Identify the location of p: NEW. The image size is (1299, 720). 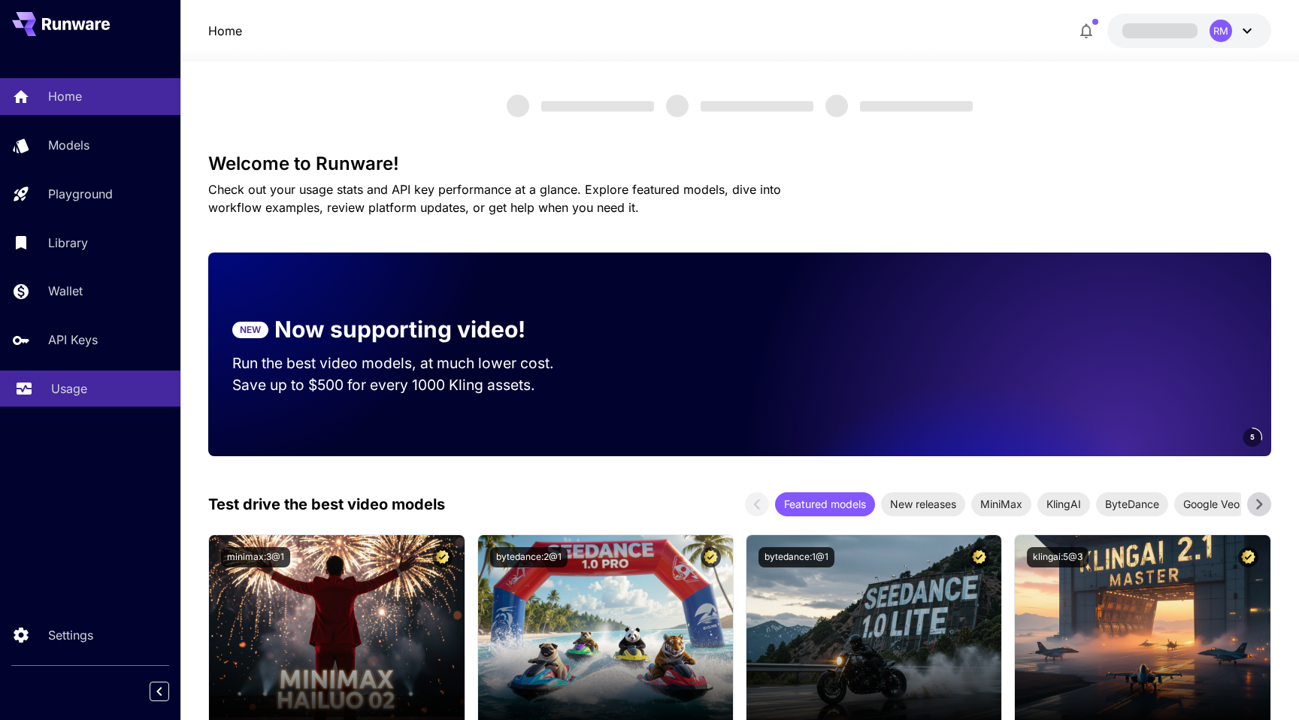
(250, 330).